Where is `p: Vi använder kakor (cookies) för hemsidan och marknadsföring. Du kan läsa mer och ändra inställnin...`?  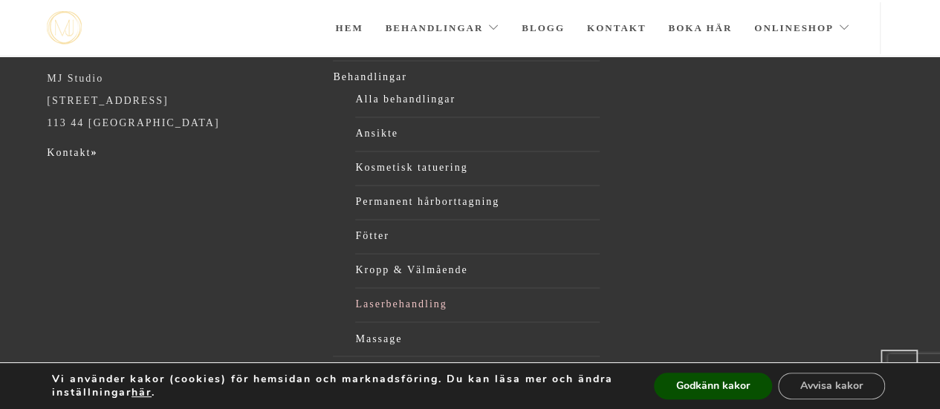
p: Vi använder kakor (cookies) för hemsidan och marknadsföring. Du kan läsa mer och ändra inställnin... is located at coordinates (337, 386).